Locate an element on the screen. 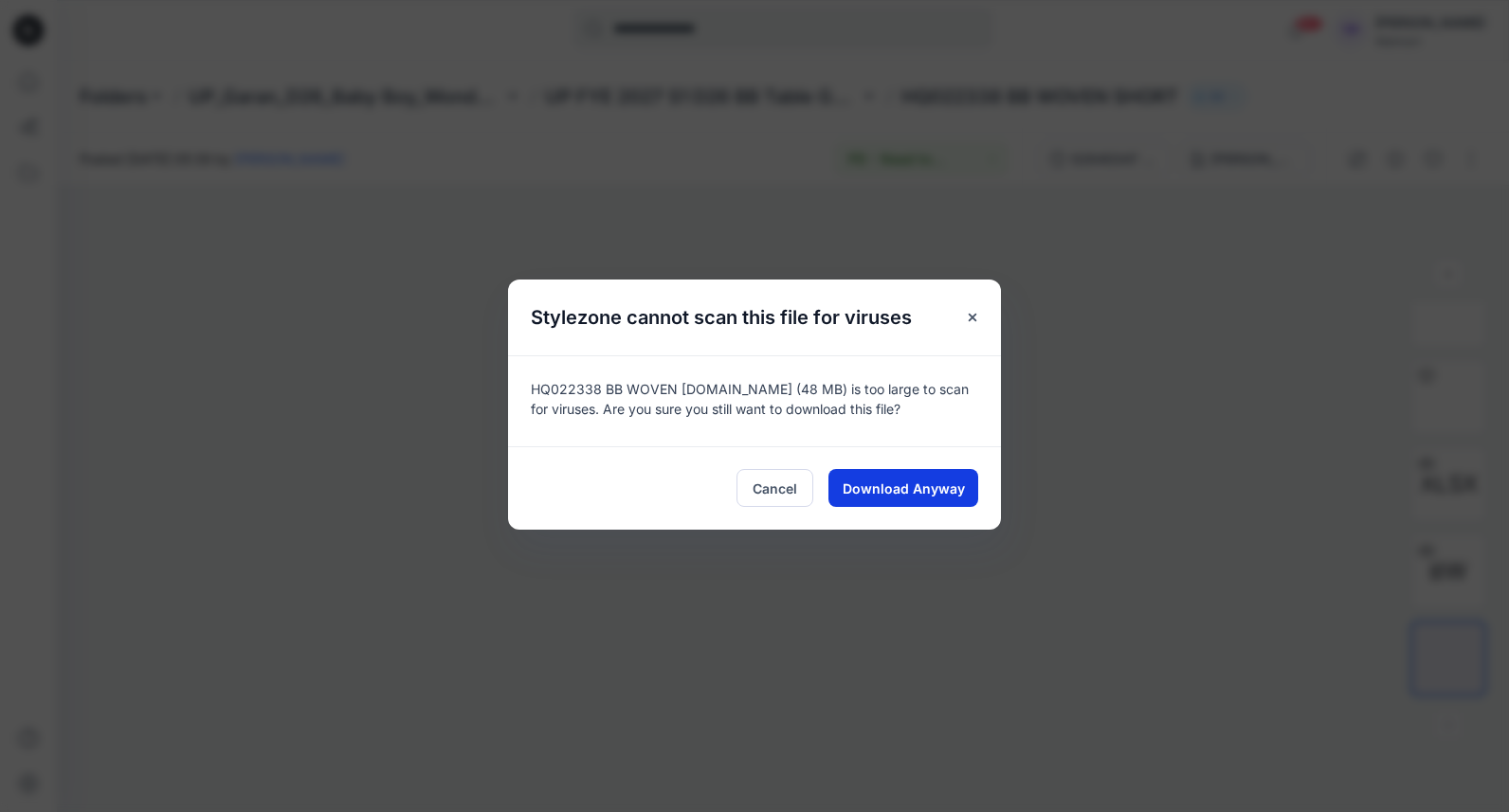  button: Close is located at coordinates (972, 318).